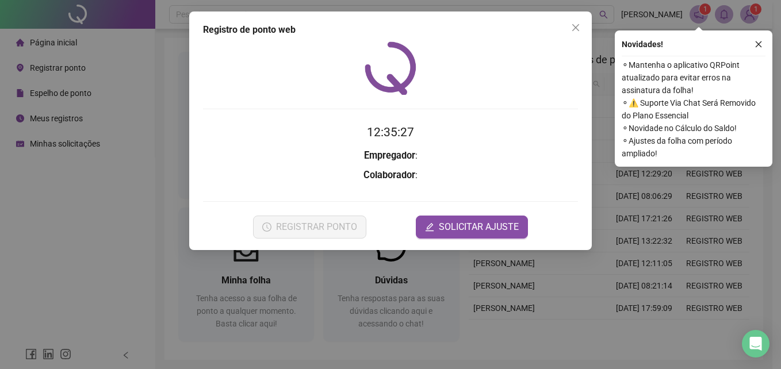 The image size is (781, 369). What do you see at coordinates (390, 30) in the screenshot?
I see `div: Registro de ponto web` at bounding box center [390, 30].